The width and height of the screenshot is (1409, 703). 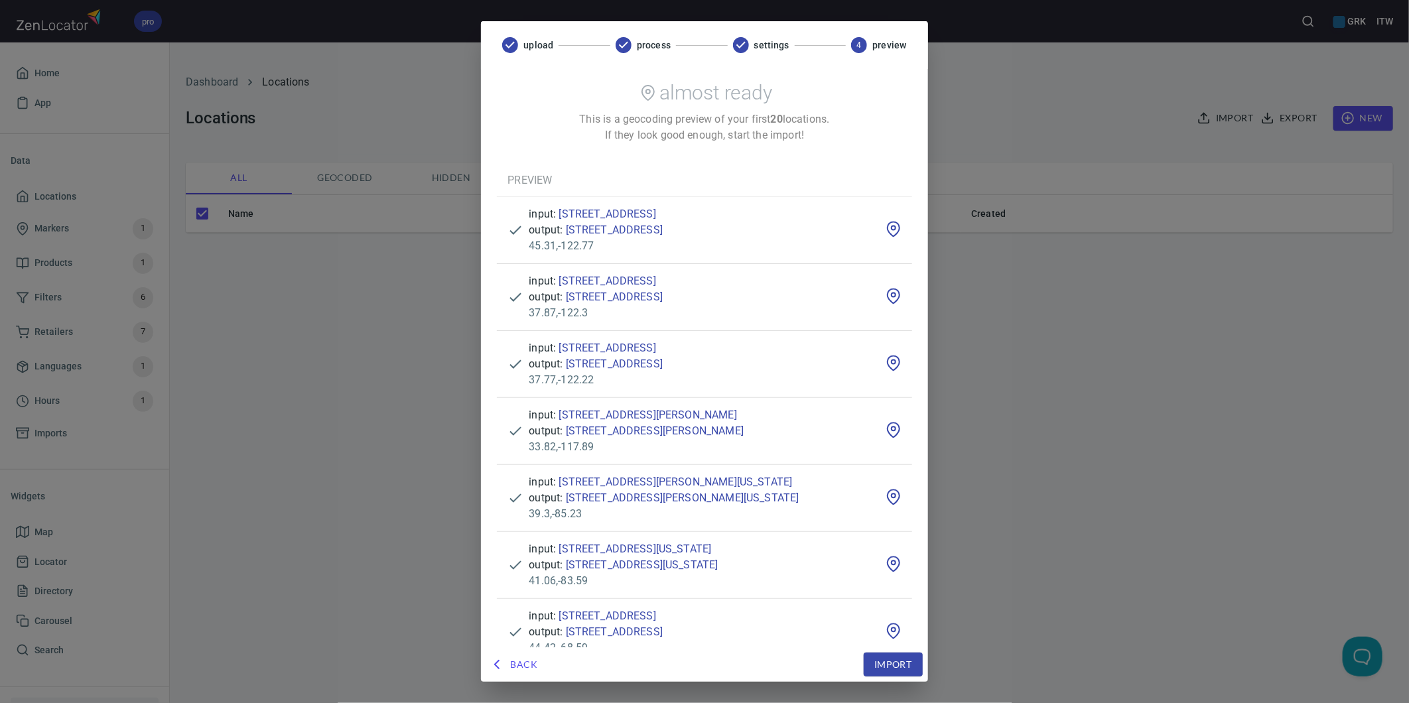 What do you see at coordinates (514, 665) in the screenshot?
I see `span: Back` at bounding box center [514, 665].